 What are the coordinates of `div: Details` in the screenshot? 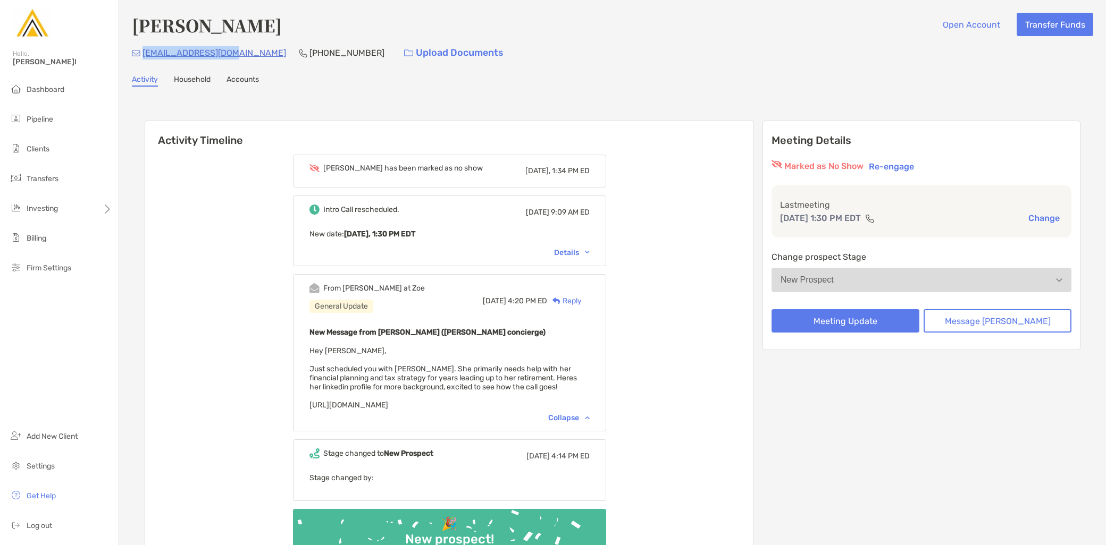 It's located at (571, 253).